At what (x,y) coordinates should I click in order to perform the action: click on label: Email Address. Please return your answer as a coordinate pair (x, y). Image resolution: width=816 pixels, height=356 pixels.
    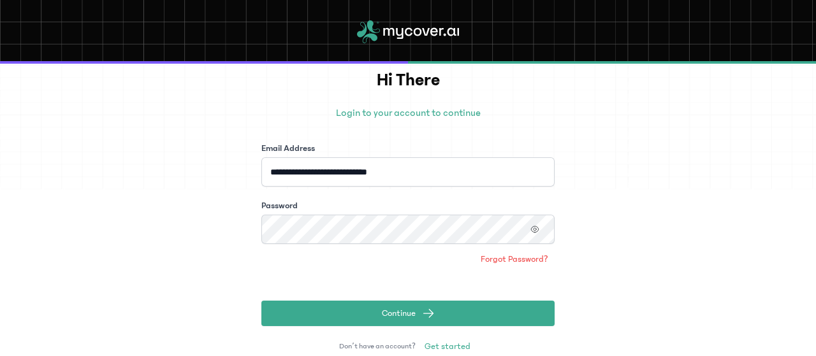
    Looking at the image, I should click on (288, 149).